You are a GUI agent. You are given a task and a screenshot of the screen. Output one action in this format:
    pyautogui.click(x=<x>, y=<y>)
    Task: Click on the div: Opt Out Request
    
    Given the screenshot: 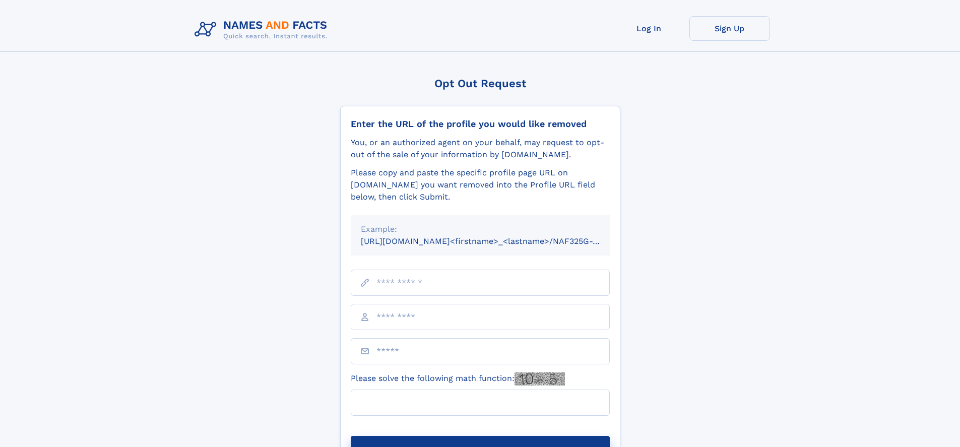 What is the action you would take?
    pyautogui.click(x=480, y=83)
    